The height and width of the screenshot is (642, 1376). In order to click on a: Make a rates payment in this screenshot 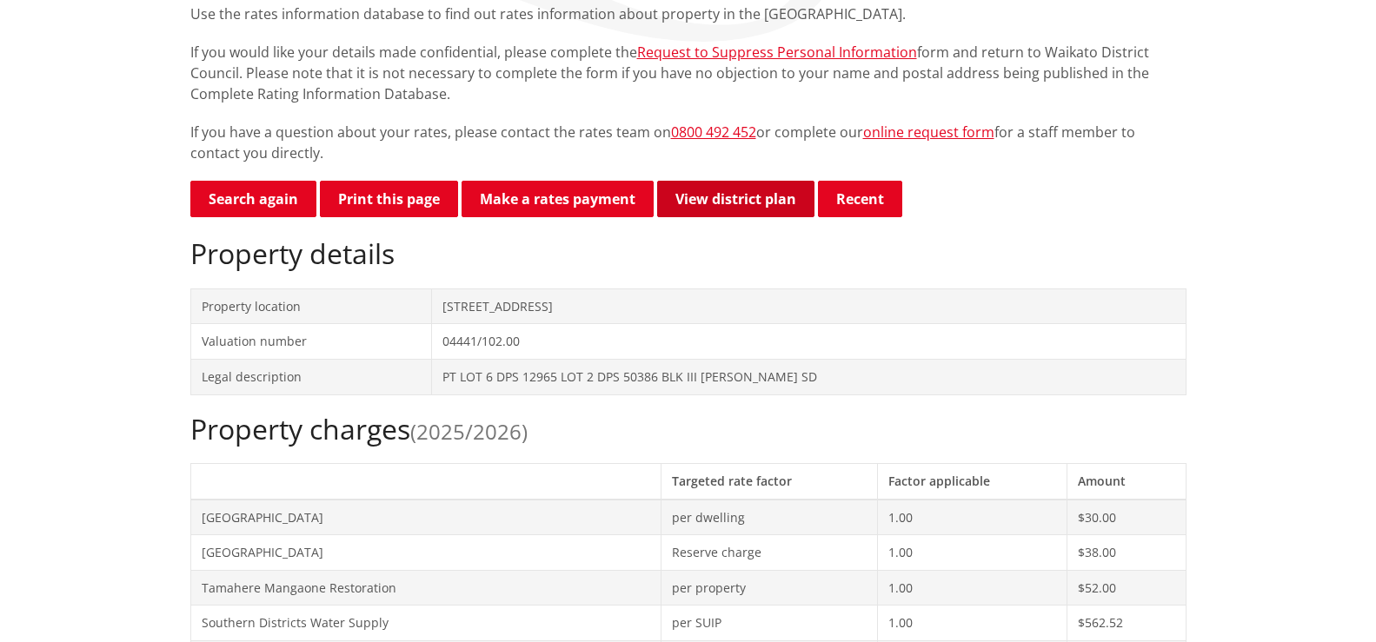, I will do `click(557, 199)`.